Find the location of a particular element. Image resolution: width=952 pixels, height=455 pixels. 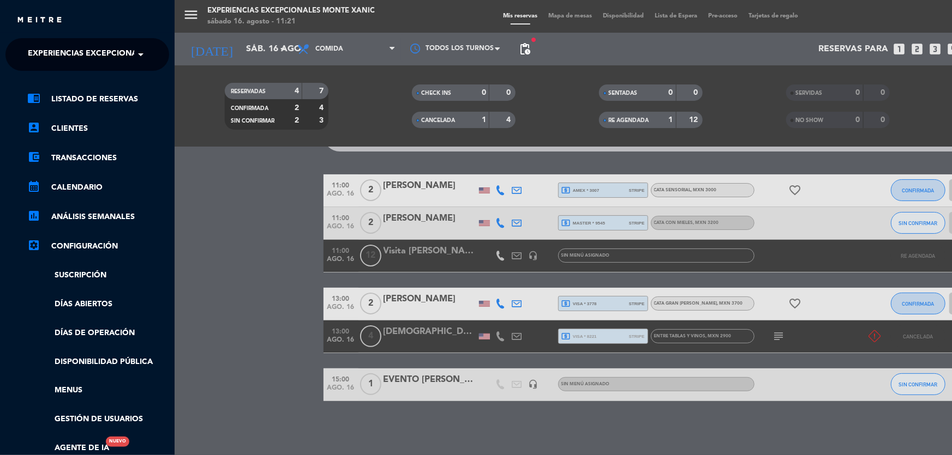

img: MEITRE is located at coordinates (39, 20).